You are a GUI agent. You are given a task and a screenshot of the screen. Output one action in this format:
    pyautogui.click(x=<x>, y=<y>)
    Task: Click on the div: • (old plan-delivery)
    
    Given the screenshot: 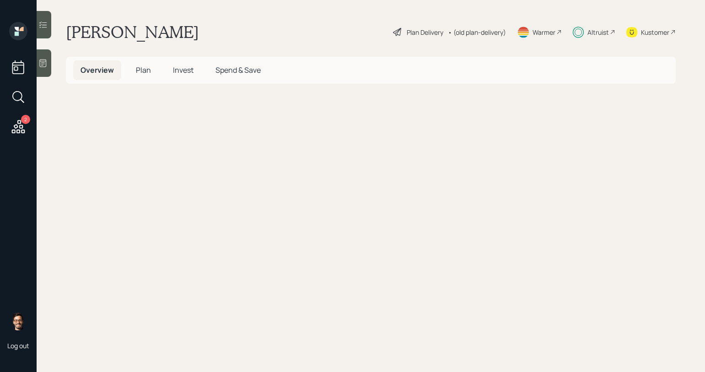 What is the action you would take?
    pyautogui.click(x=477, y=32)
    